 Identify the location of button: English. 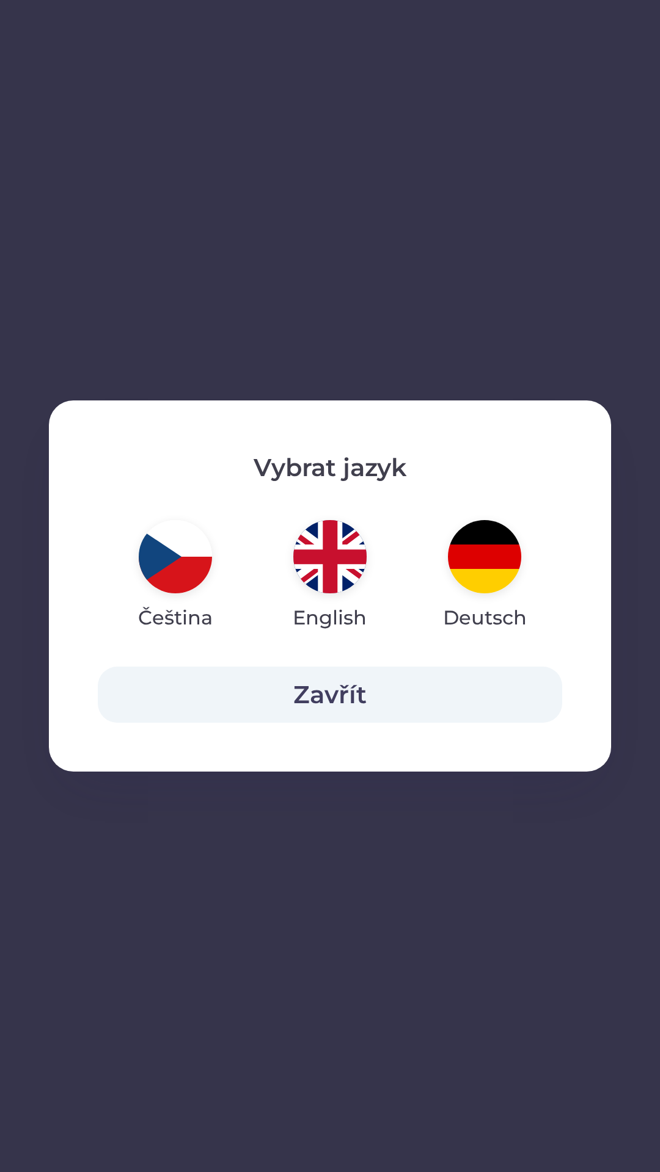
(329, 576).